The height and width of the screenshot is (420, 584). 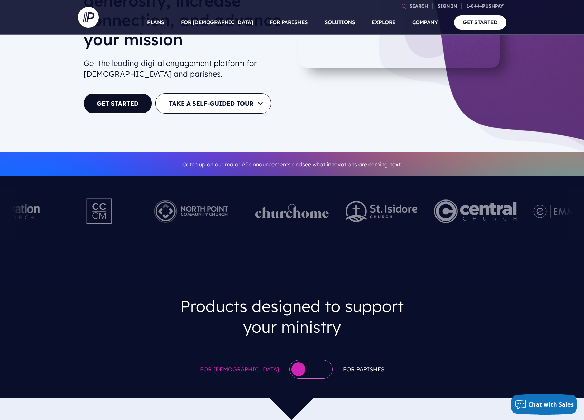 What do you see at coordinates (156, 22) in the screenshot?
I see `a: PLANS` at bounding box center [156, 22].